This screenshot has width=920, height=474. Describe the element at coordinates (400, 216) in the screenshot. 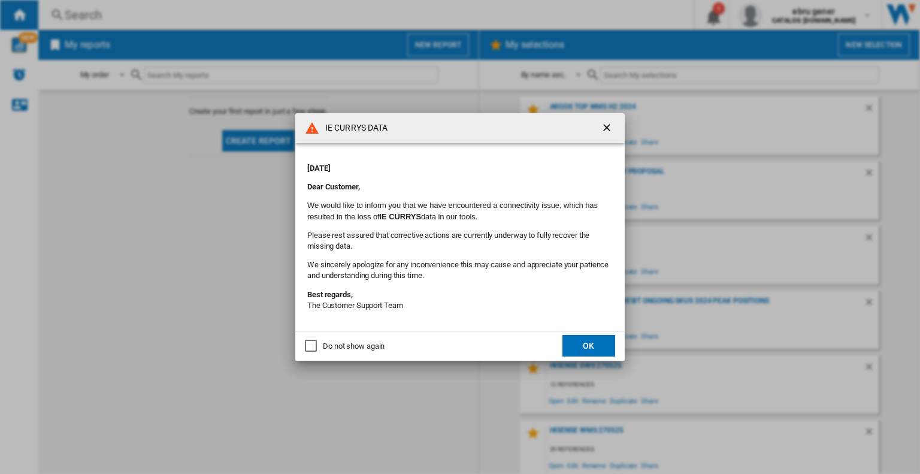

I see `b: IE CURRYS` at that location.